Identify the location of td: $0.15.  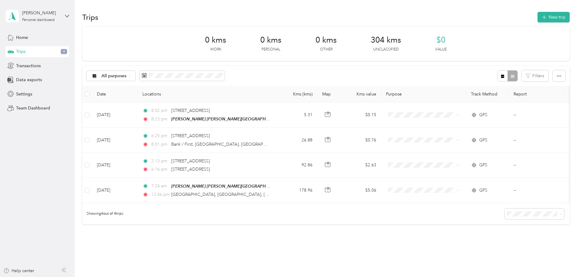
(360, 115).